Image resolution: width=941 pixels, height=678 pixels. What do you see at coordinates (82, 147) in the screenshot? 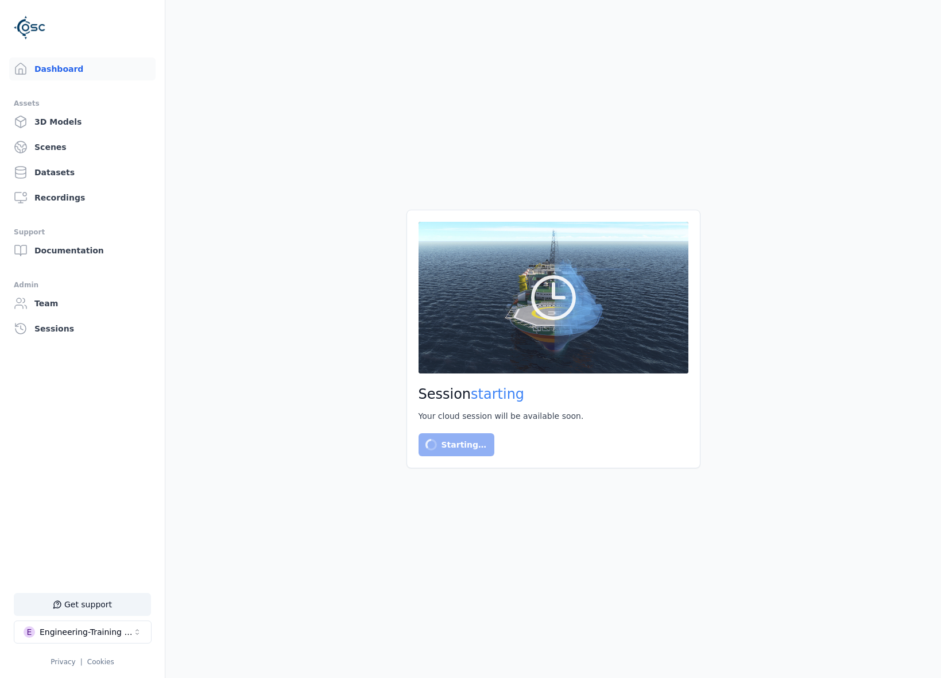
I see `a: Scenes` at bounding box center [82, 147].